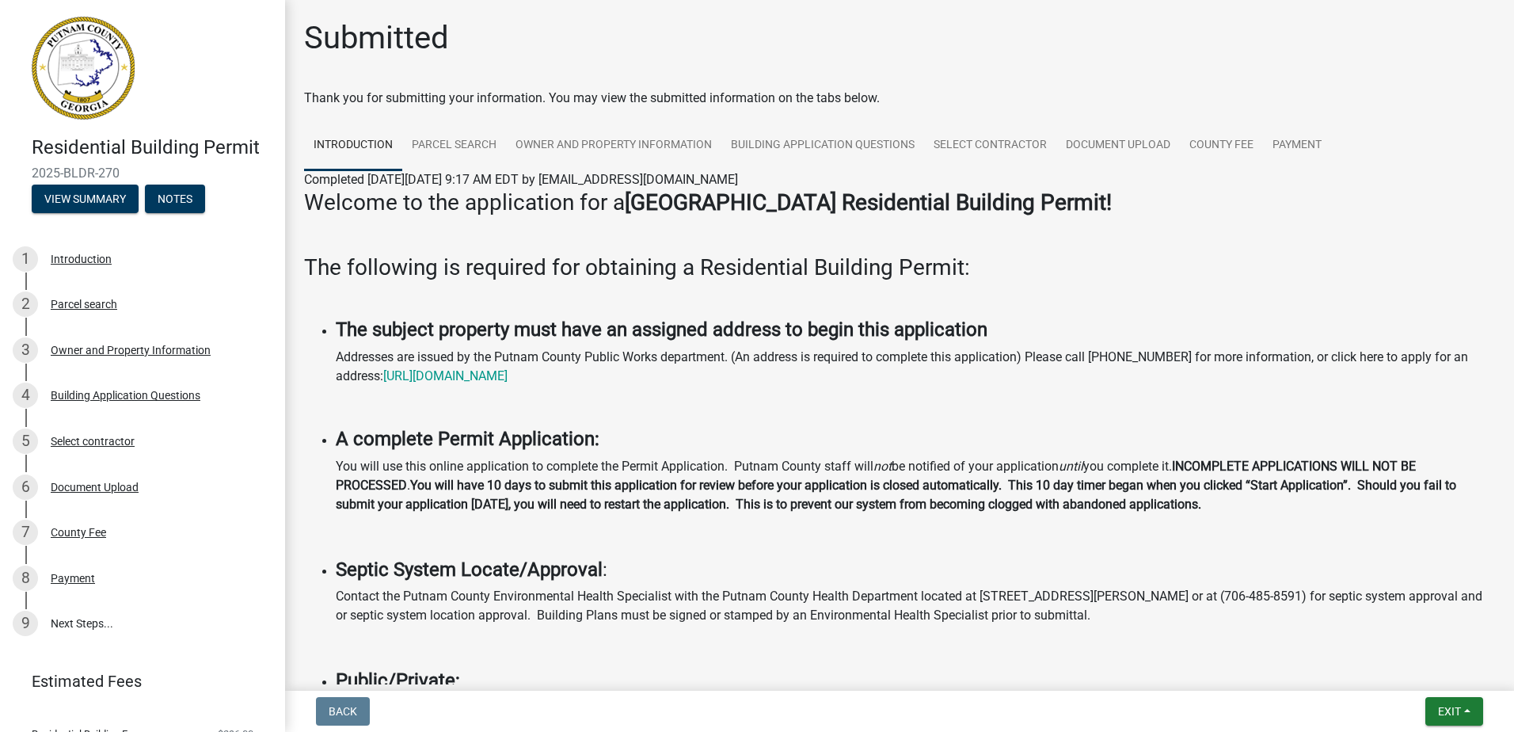 The image size is (1514, 732). I want to click on span: Exit, so click(1449, 711).